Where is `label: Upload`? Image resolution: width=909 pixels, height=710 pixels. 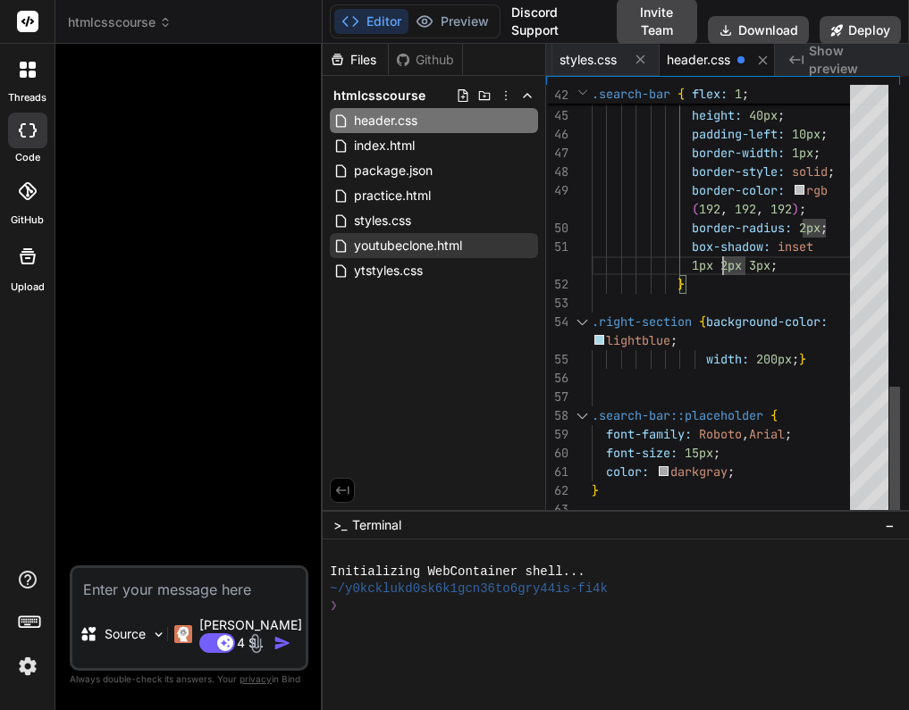
label: Upload is located at coordinates (28, 287).